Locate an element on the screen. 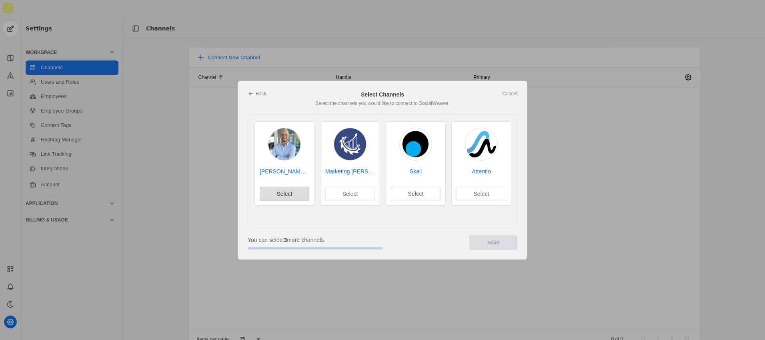 This screenshot has width=765, height=340. div: Select Channels is located at coordinates (383, 94).